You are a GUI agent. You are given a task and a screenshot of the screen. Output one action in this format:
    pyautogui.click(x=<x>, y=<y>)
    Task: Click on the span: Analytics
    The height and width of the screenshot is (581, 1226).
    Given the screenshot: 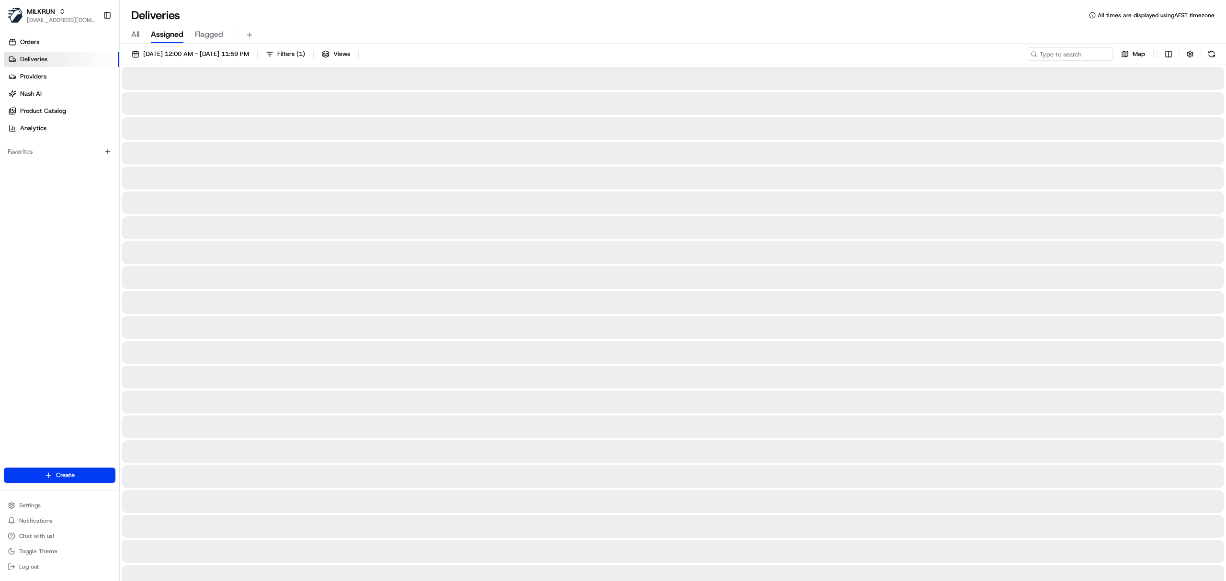 What is the action you would take?
    pyautogui.click(x=33, y=128)
    